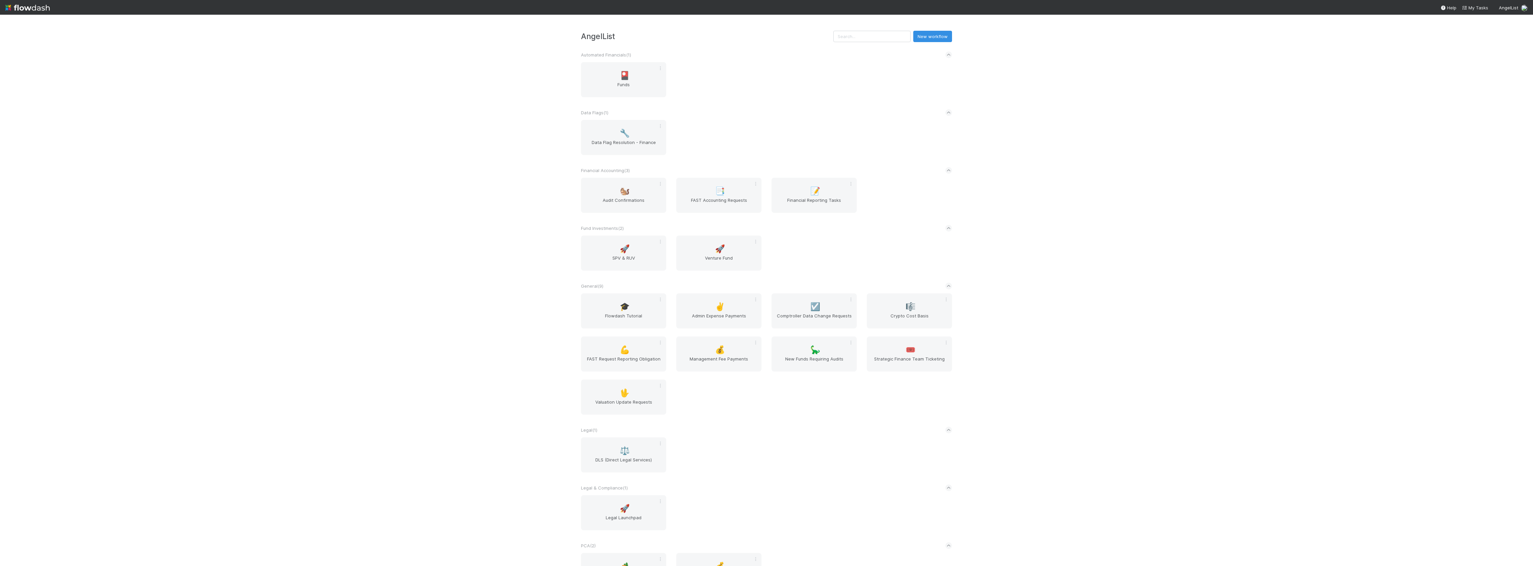 This screenshot has height=566, width=1533. I want to click on span: General ( 9 ), so click(592, 286).